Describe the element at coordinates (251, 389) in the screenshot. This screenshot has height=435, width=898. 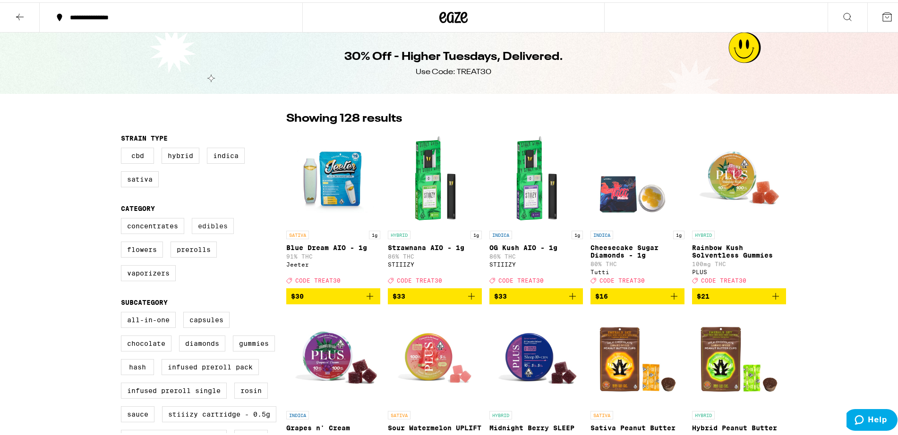
I see `label: Rosin` at that location.